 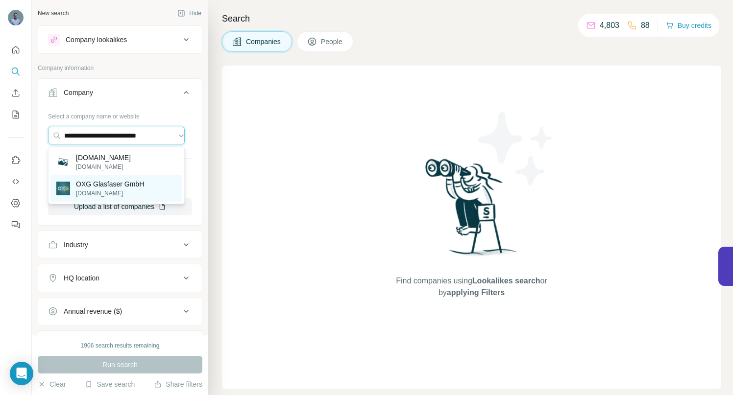 What do you see at coordinates (16, 93) in the screenshot?
I see `button: Enrich CSV` at bounding box center [16, 93].